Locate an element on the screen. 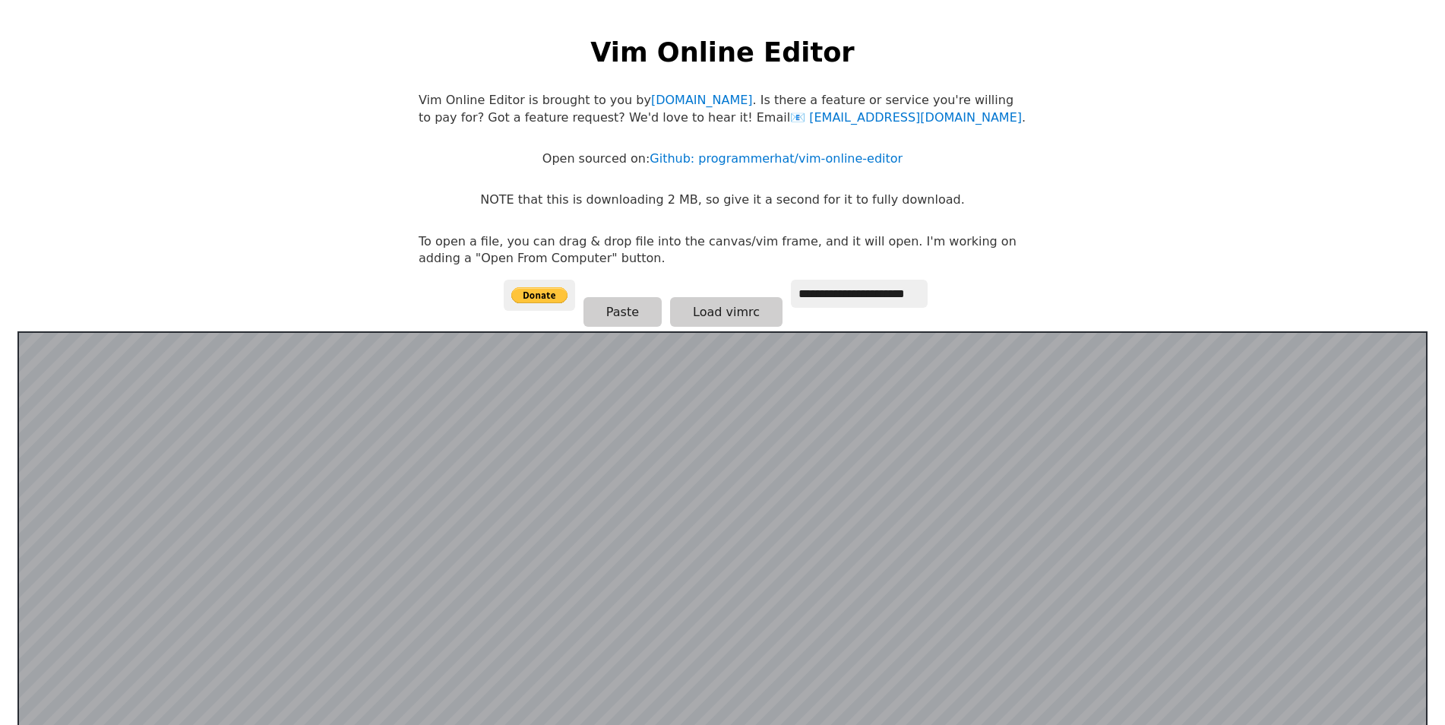 The width and height of the screenshot is (1445, 725). a: Github: programmerhat/vim-online-editor is located at coordinates (776, 158).